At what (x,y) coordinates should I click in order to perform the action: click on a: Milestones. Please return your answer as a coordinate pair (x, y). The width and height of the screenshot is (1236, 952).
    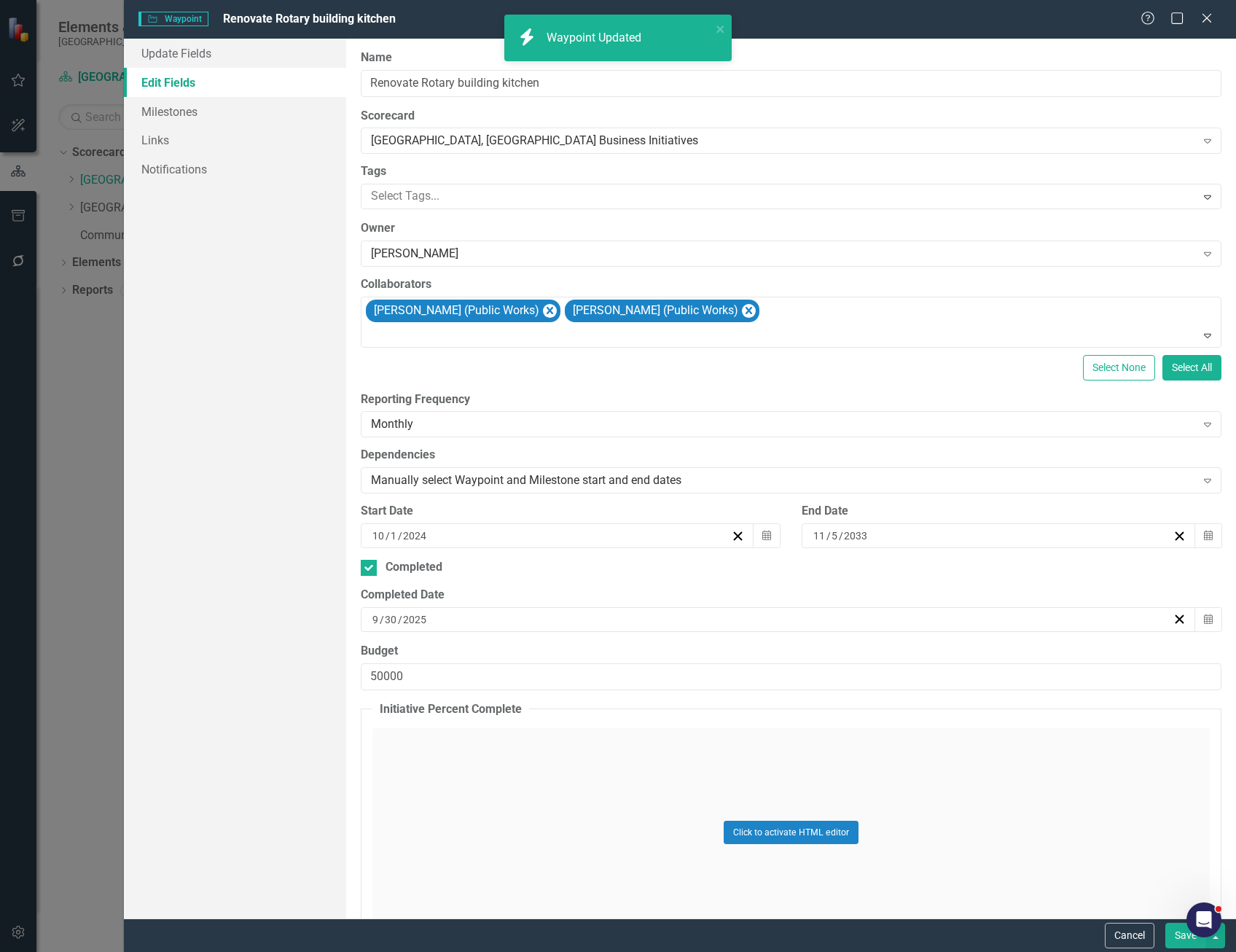
    Looking at the image, I should click on (235, 112).